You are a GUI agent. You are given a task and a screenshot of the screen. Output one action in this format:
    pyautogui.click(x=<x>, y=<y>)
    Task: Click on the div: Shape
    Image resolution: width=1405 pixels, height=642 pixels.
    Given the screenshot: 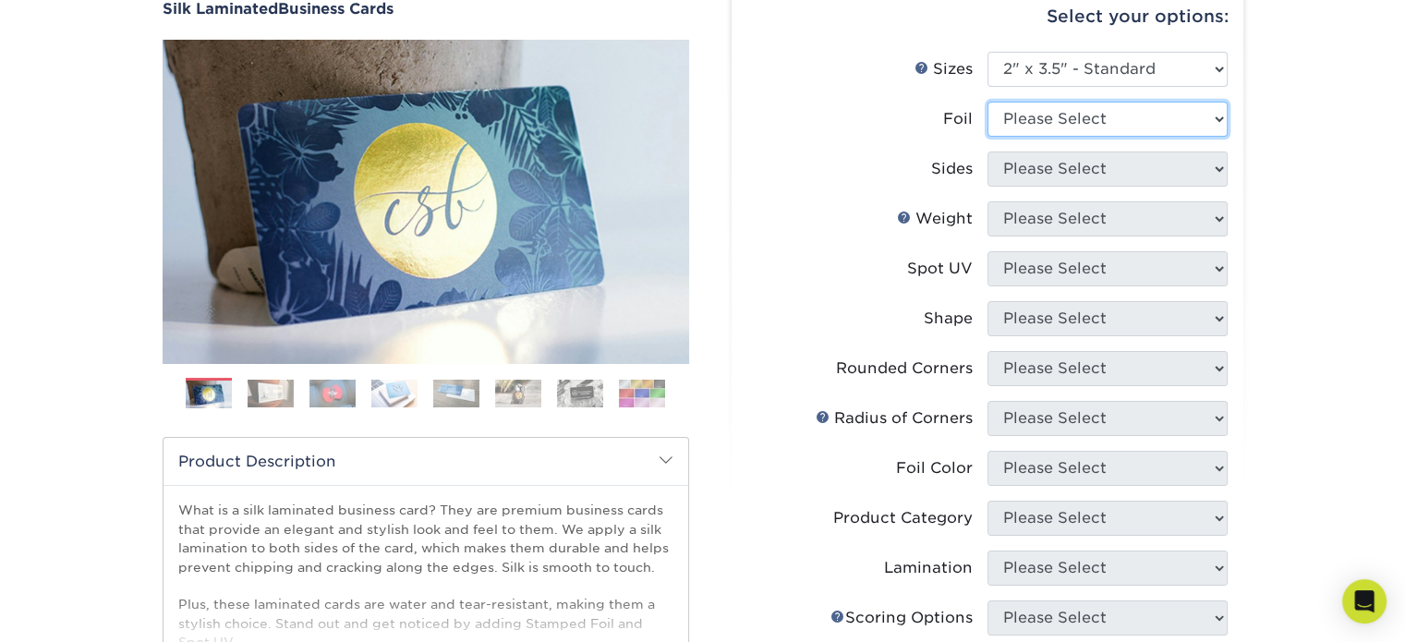 What is the action you would take?
    pyautogui.click(x=948, y=319)
    